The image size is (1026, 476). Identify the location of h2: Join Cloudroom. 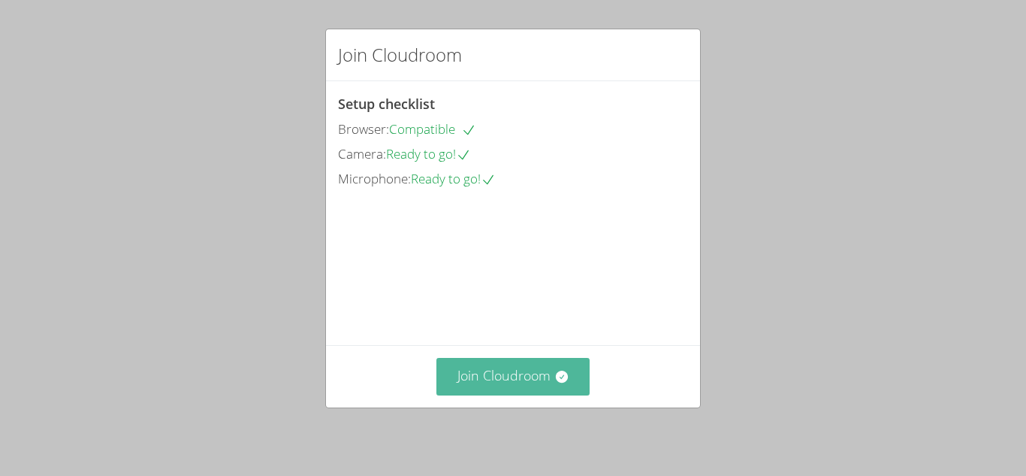
(400, 55).